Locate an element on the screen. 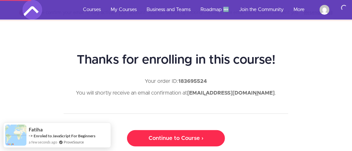 Image resolution: width=352 pixels, height=151 pixels. p: Your order ID: is located at coordinates (176, 81).